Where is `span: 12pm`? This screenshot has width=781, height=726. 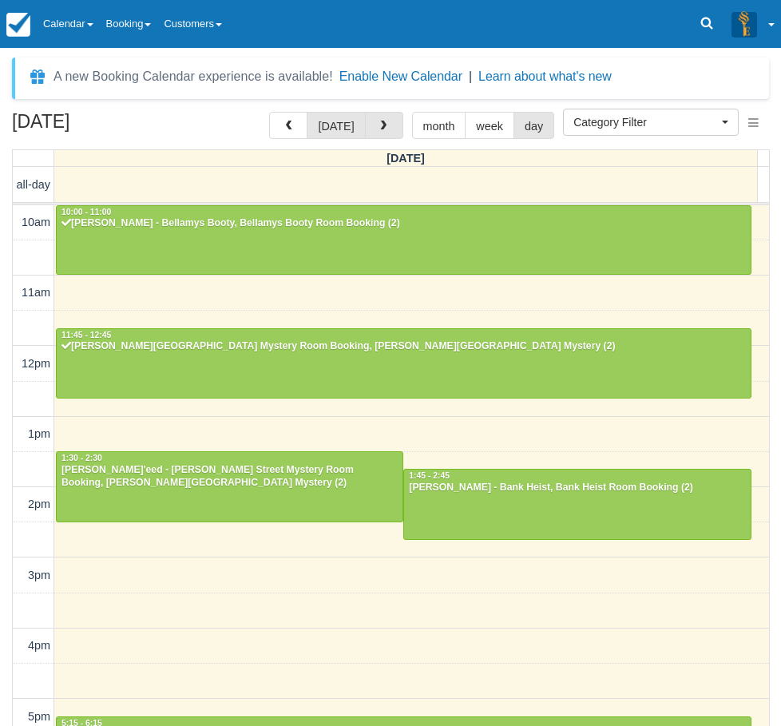 span: 12pm is located at coordinates (36, 363).